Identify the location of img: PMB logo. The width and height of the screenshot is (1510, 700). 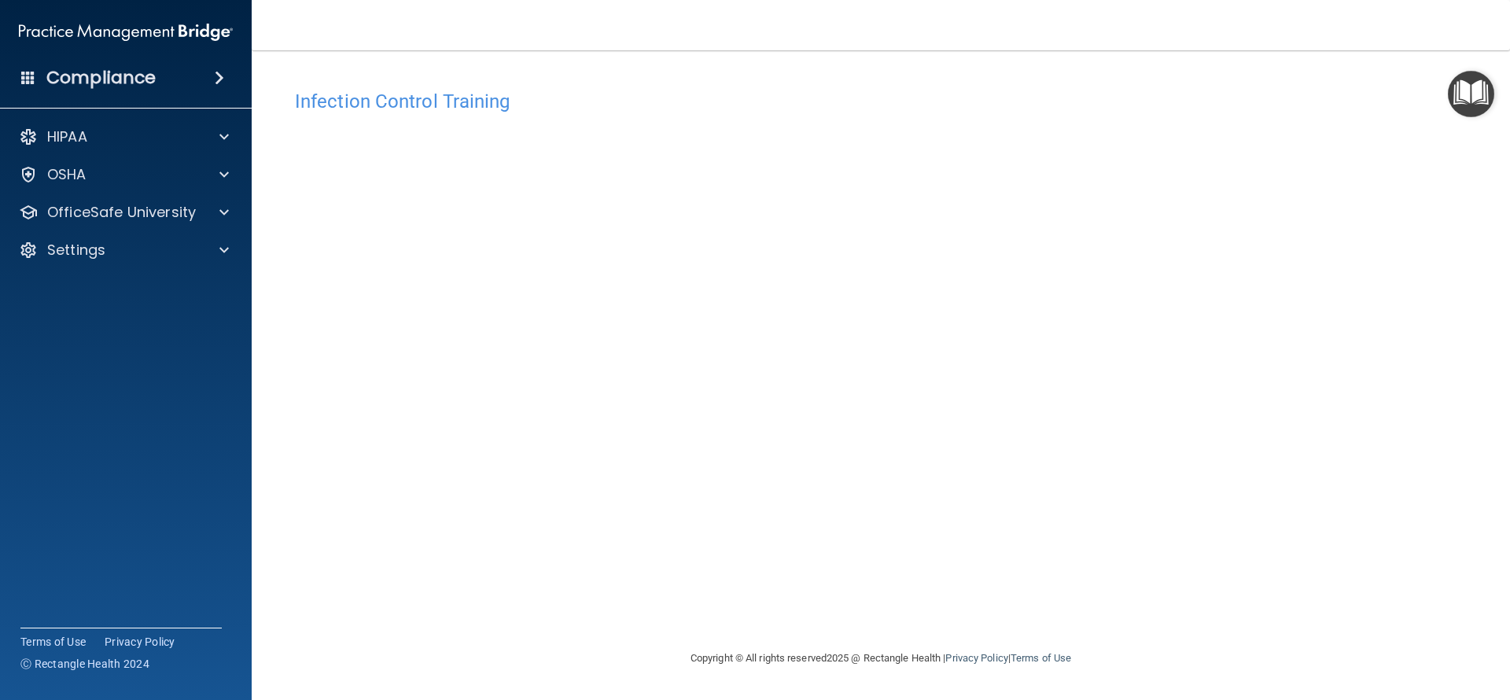
(126, 32).